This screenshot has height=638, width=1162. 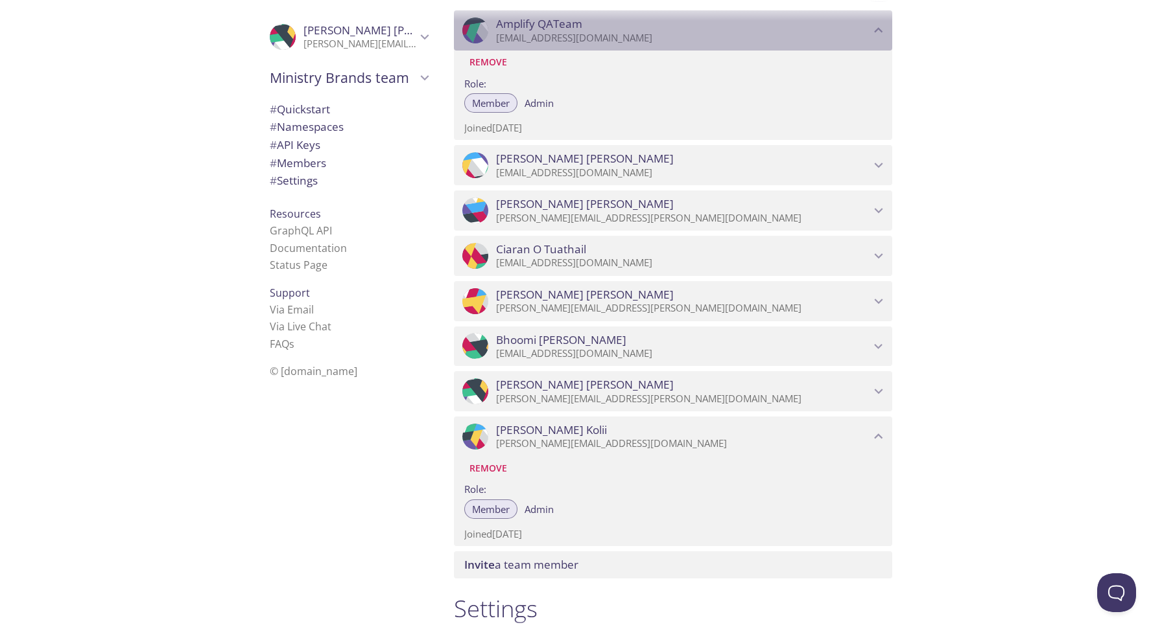 I want to click on div: Ciaran O Tuathail, so click(x=673, y=256).